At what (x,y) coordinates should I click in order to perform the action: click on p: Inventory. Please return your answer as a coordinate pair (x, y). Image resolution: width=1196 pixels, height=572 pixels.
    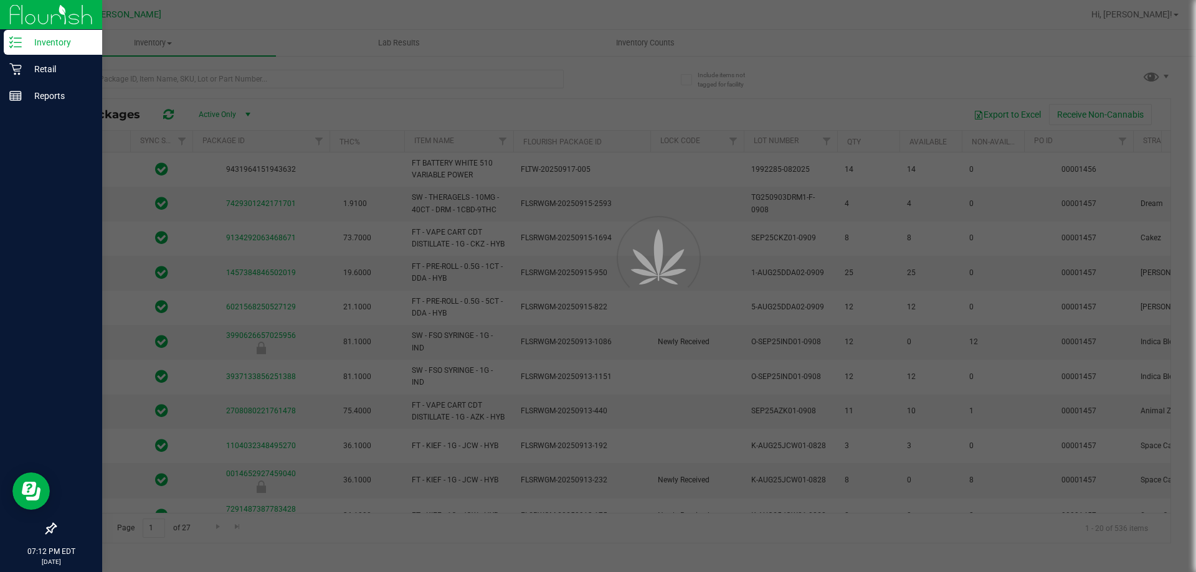
    Looking at the image, I should click on (59, 42).